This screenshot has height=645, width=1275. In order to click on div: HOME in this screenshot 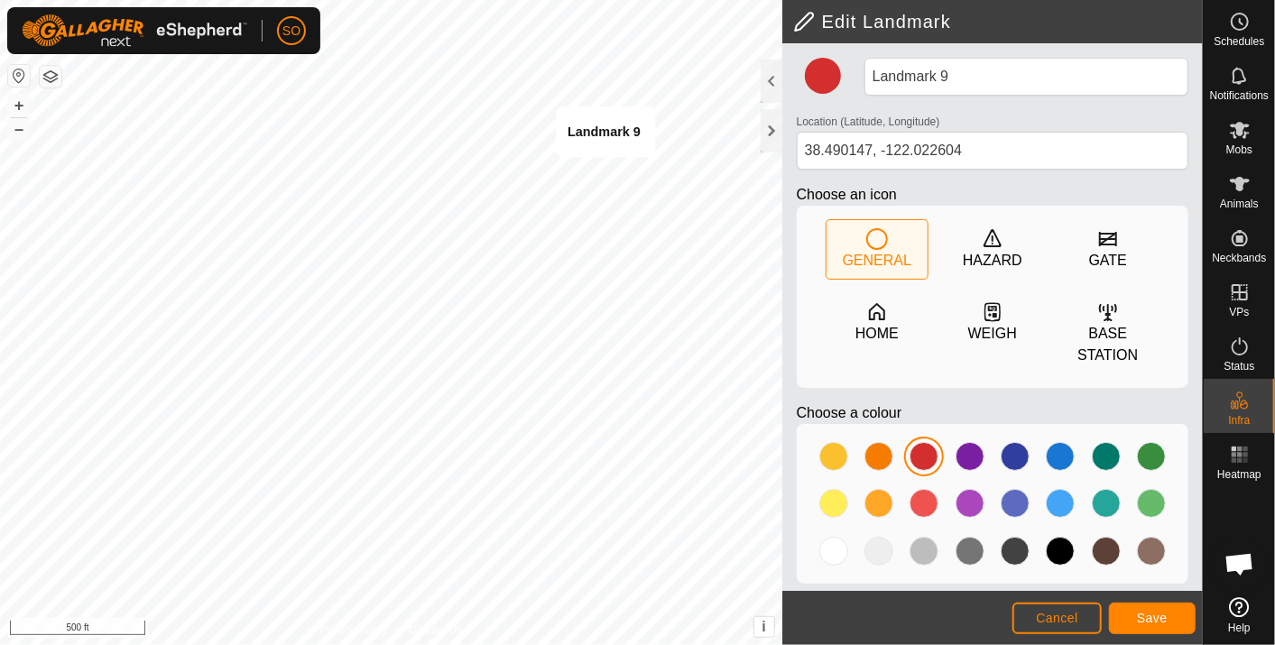, I will do `click(877, 334)`.